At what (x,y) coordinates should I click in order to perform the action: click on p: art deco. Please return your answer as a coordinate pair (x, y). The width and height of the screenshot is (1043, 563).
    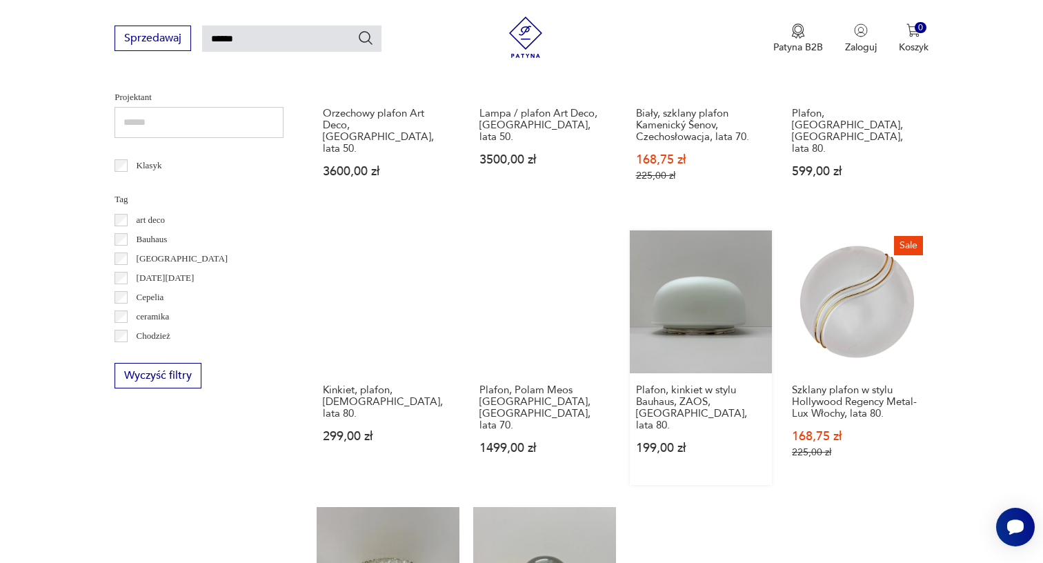
    Looking at the image, I should click on (151, 220).